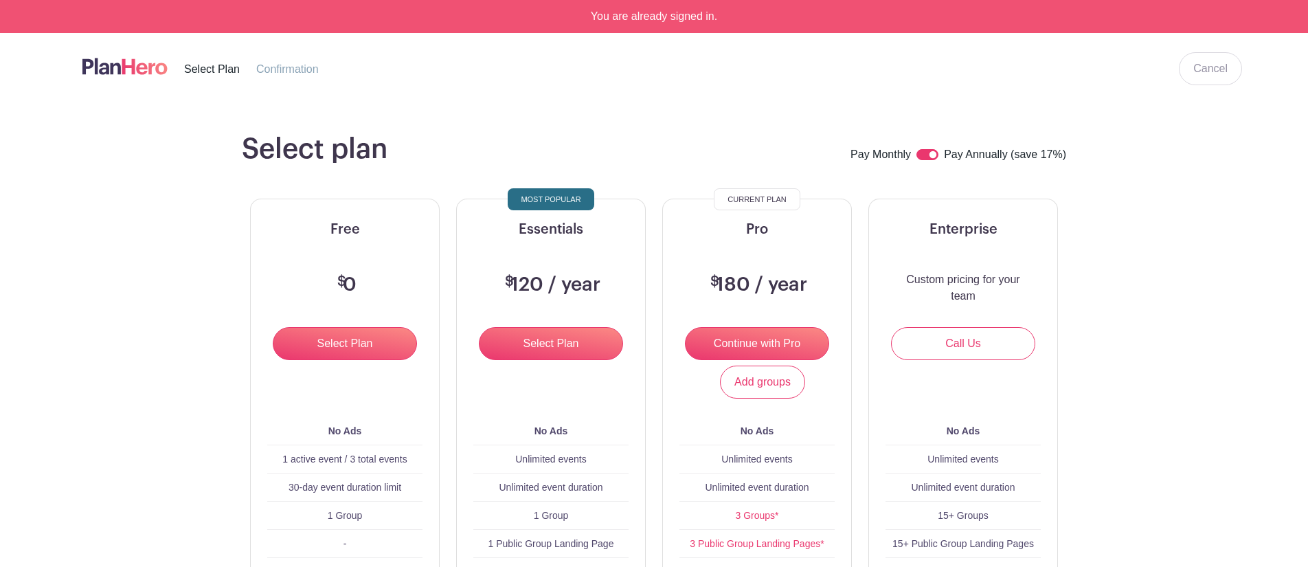 This screenshot has height=567, width=1308. What do you see at coordinates (212, 69) in the screenshot?
I see `span: Select Plan` at bounding box center [212, 69].